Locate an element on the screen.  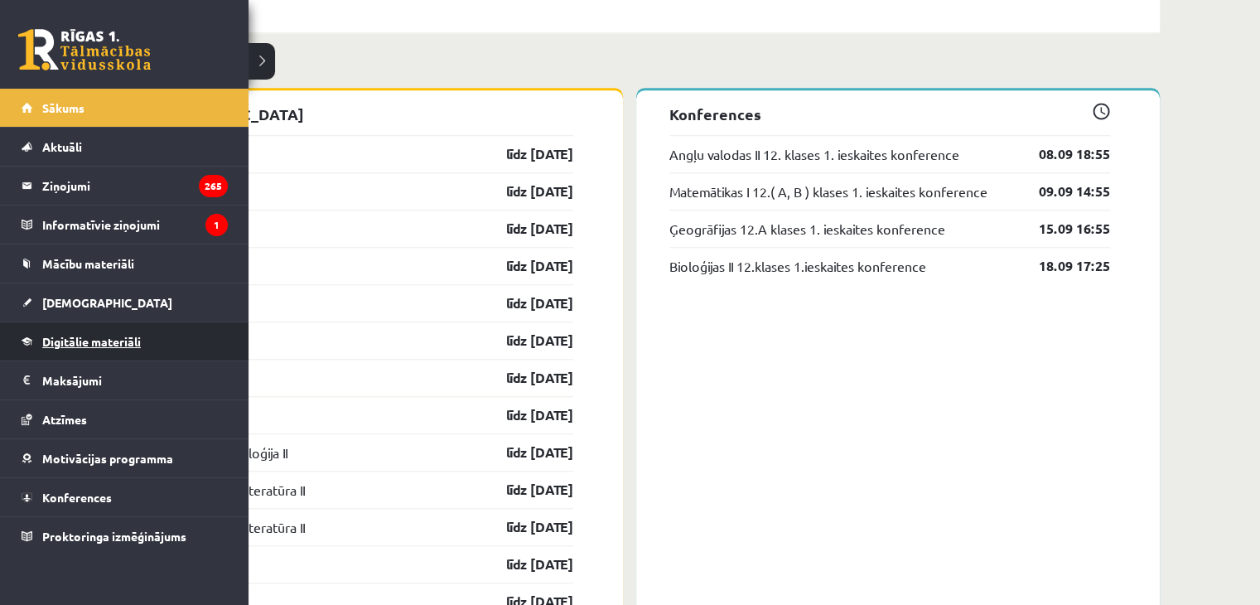
span: Proktoringa izmēģinājums is located at coordinates (114, 536).